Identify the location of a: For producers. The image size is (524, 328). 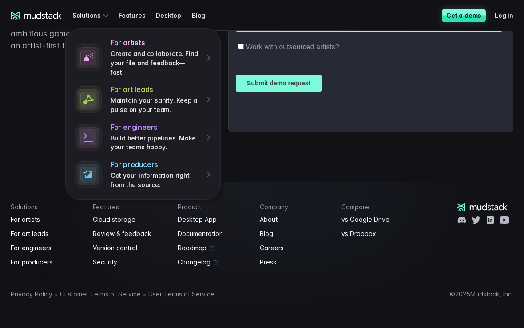
(46, 262).